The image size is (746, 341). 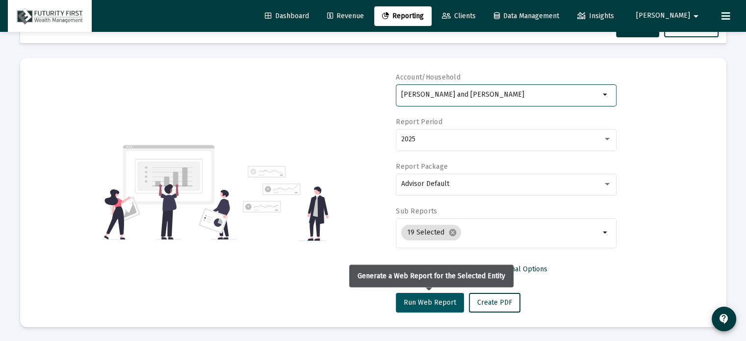 What do you see at coordinates (494, 303) in the screenshot?
I see `button: Create PDF` at bounding box center [494, 303].